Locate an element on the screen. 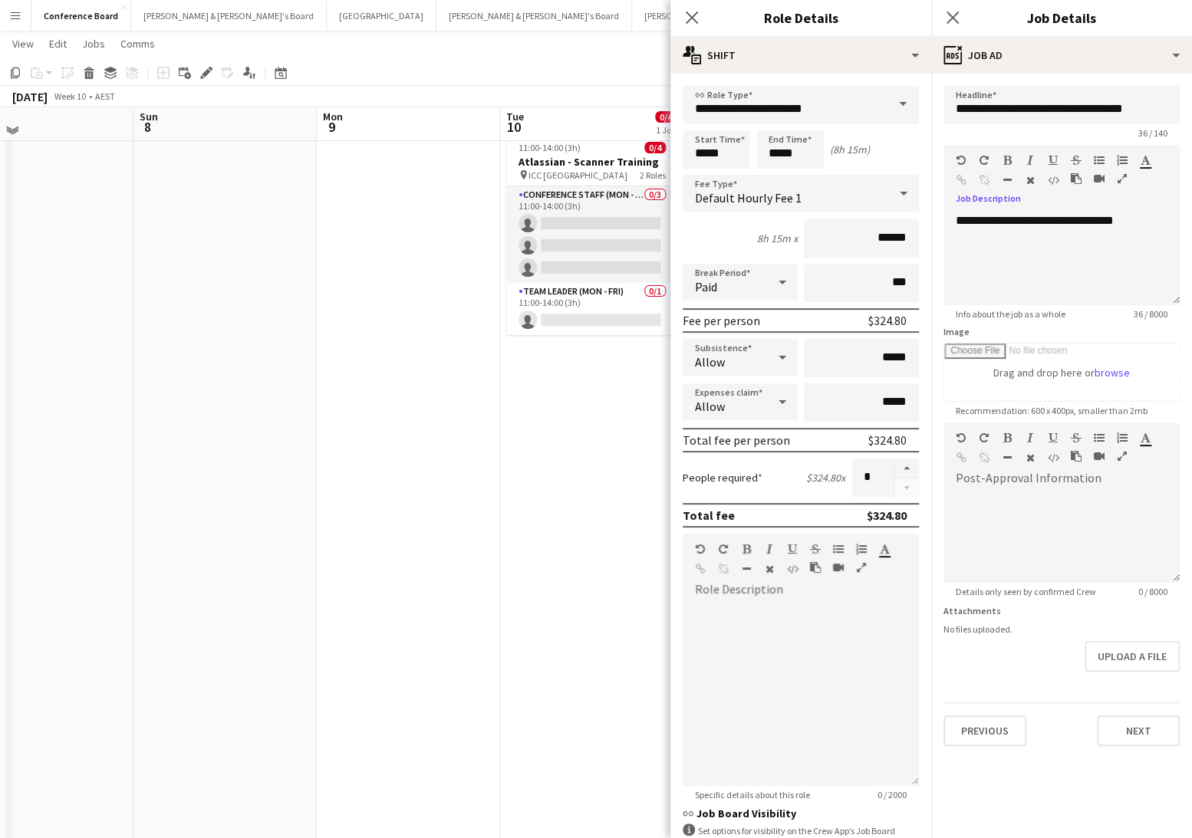  div: AEST is located at coordinates (105, 96).